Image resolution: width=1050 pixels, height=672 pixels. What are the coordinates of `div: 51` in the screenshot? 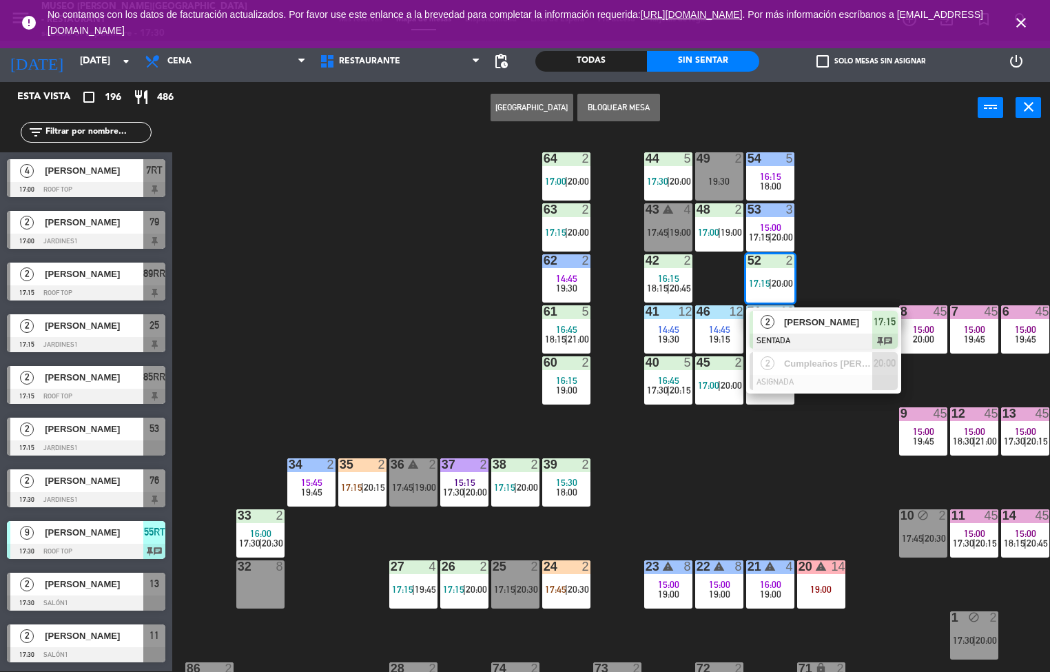 It's located at (748, 312).